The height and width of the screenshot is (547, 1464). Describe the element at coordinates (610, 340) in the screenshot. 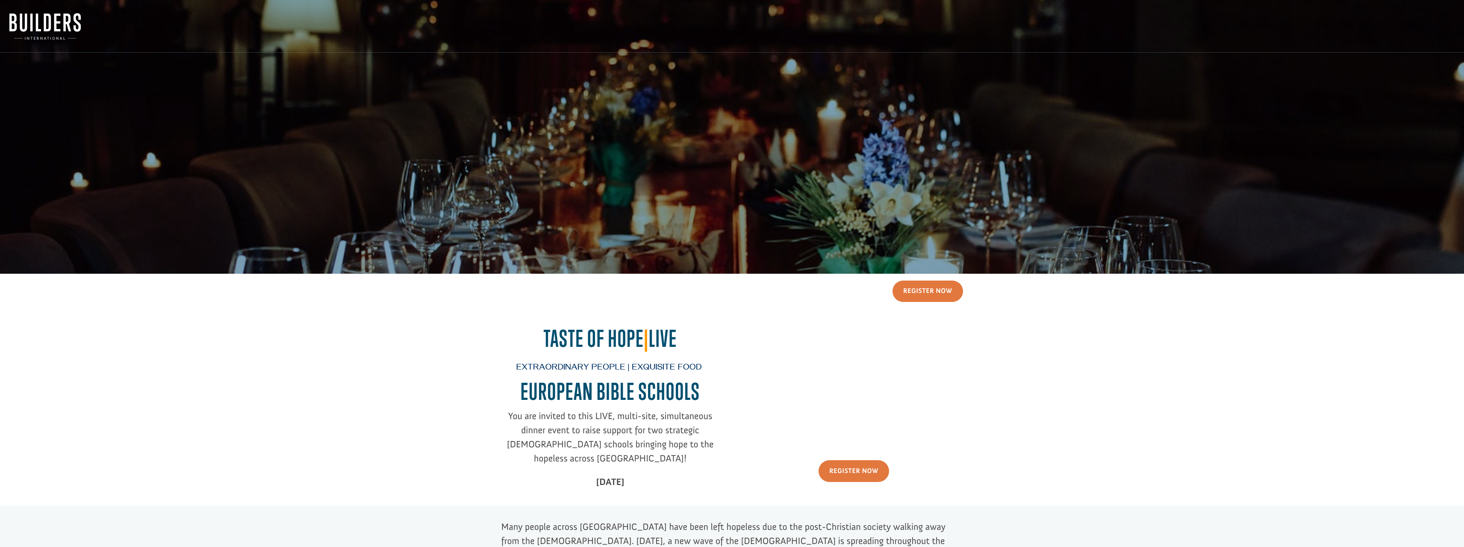

I see `h2: Taste of Hope Live` at that location.